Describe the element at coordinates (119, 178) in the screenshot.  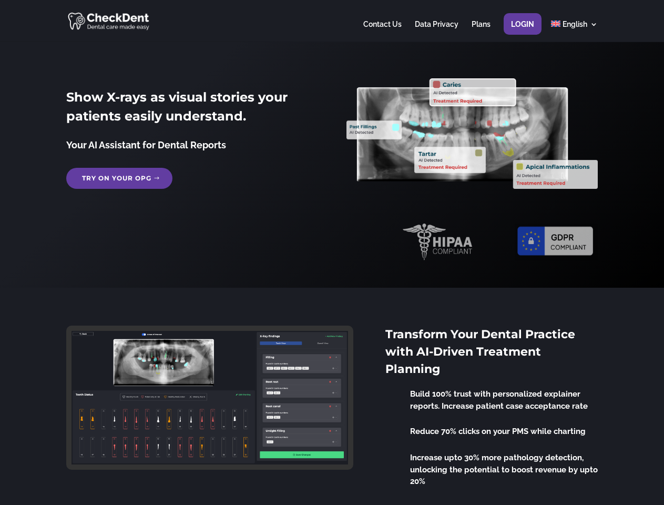
I see `a: Try on your OPG` at that location.